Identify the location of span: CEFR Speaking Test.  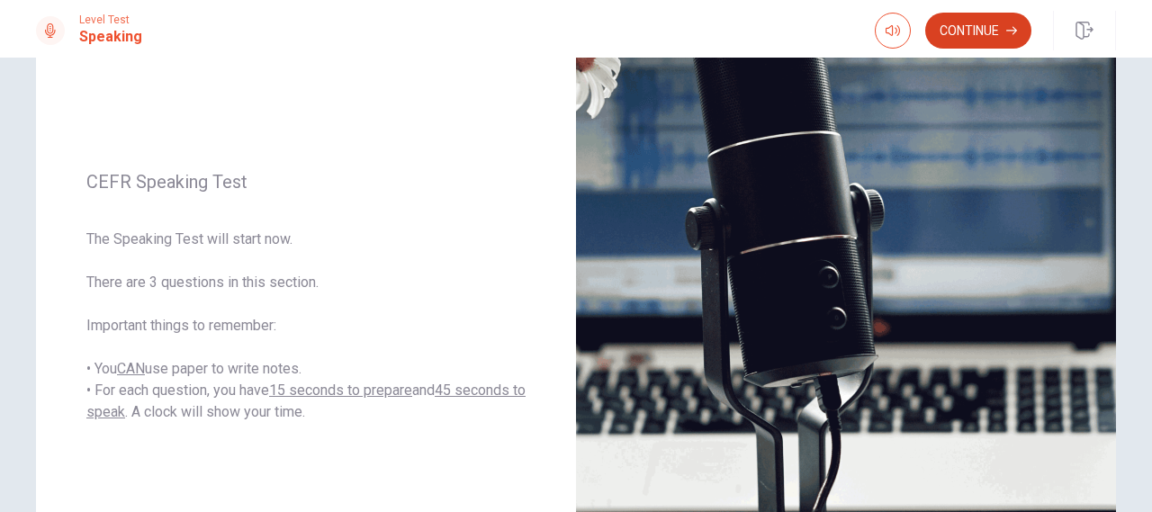
(306, 182).